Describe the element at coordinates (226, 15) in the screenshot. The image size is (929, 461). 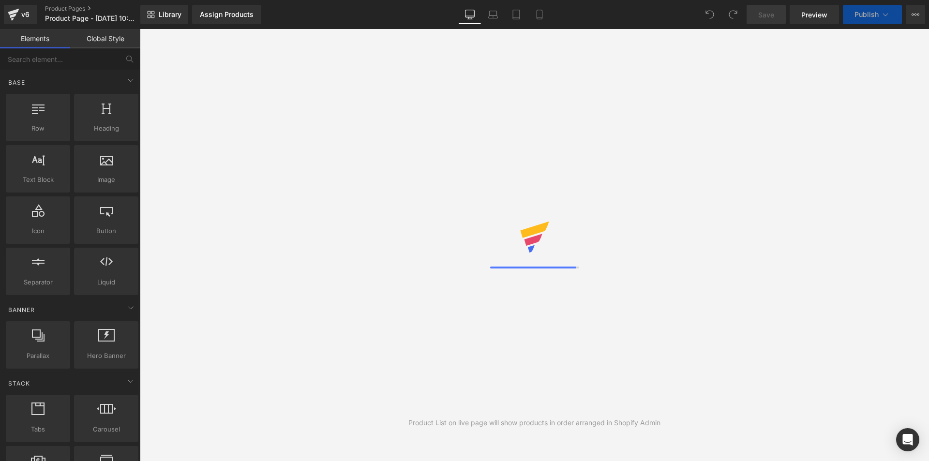
I see `div: Assign Products` at that location.